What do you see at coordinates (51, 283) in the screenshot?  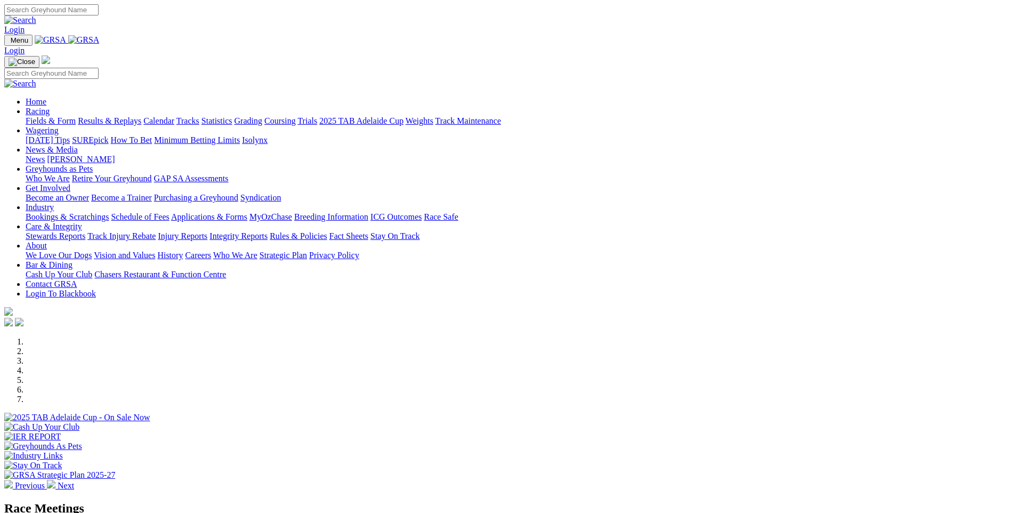 I see `a: Contact GRSA` at bounding box center [51, 283].